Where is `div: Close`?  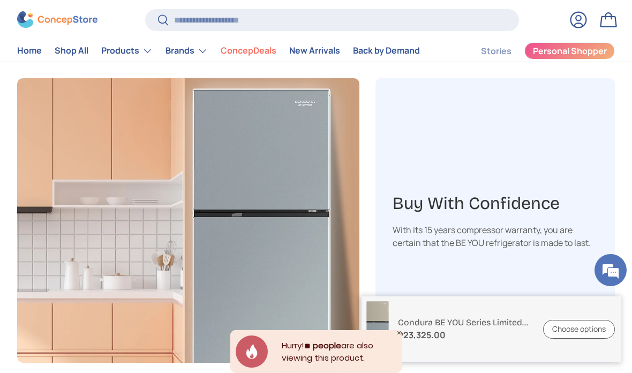 div: Close is located at coordinates (399, 333).